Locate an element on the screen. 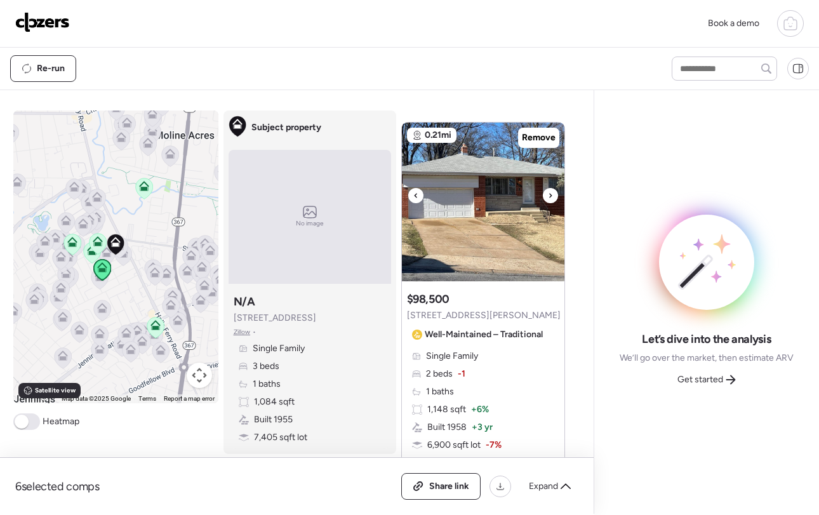 Image resolution: width=819 pixels, height=515 pixels. span: Zillow is located at coordinates (242, 332).